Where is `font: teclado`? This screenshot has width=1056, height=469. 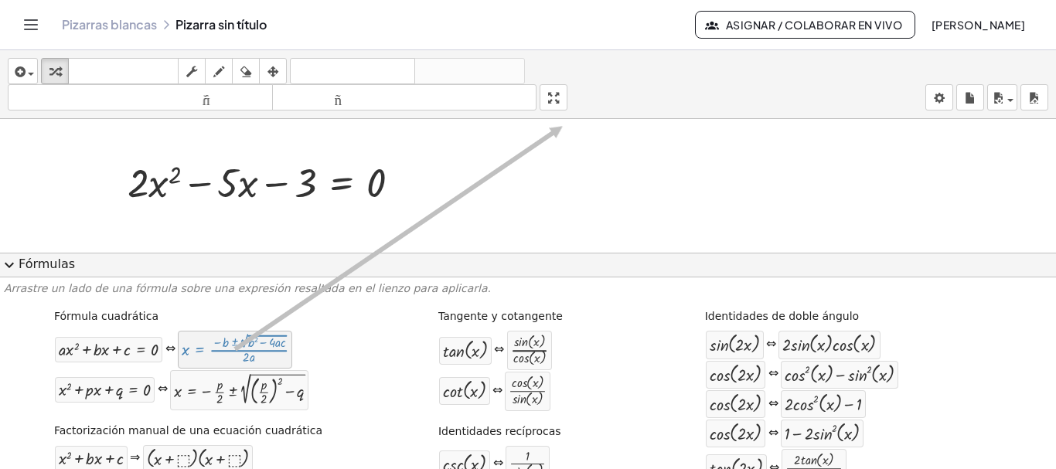 font: teclado is located at coordinates (123, 71).